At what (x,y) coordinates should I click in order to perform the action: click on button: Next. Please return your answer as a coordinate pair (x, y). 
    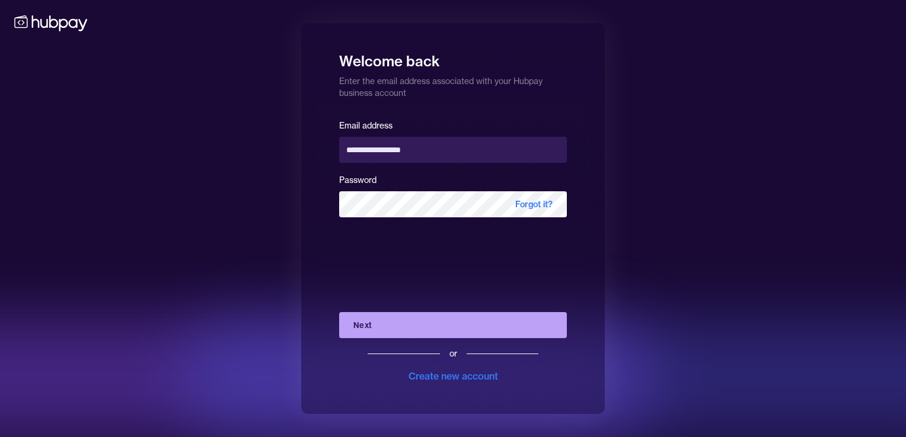
    Looking at the image, I should click on (453, 325).